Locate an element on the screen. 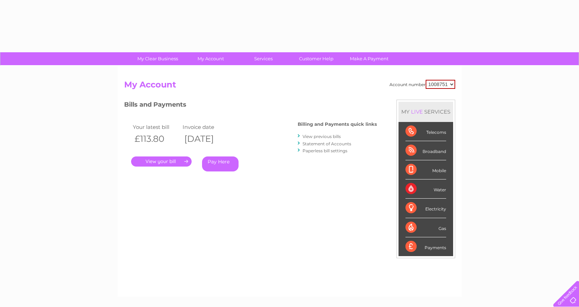 Image resolution: width=579 pixels, height=307 pixels. a: Statement of Accounts is located at coordinates (327, 143).